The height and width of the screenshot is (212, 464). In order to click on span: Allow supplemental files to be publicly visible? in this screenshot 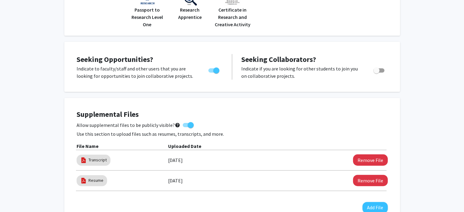, I will do `click(128, 125)`.